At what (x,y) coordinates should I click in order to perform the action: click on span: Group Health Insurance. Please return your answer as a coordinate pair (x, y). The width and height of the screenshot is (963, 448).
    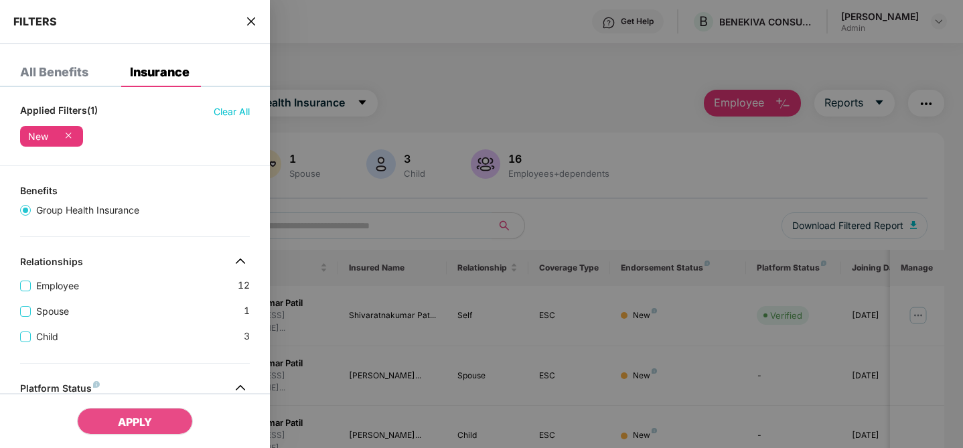
    Looking at the image, I should click on (88, 210).